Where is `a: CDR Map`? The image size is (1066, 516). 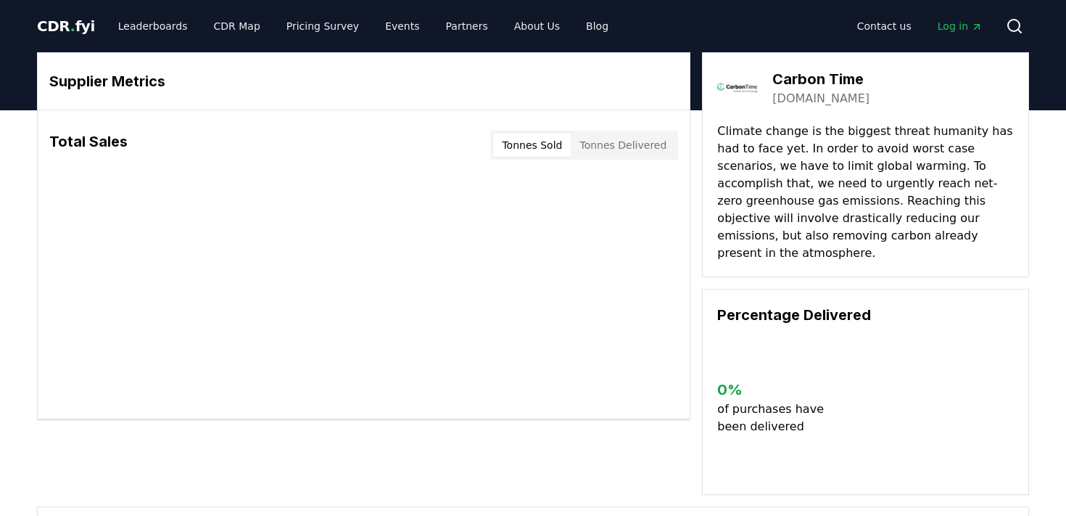 a: CDR Map is located at coordinates (237, 26).